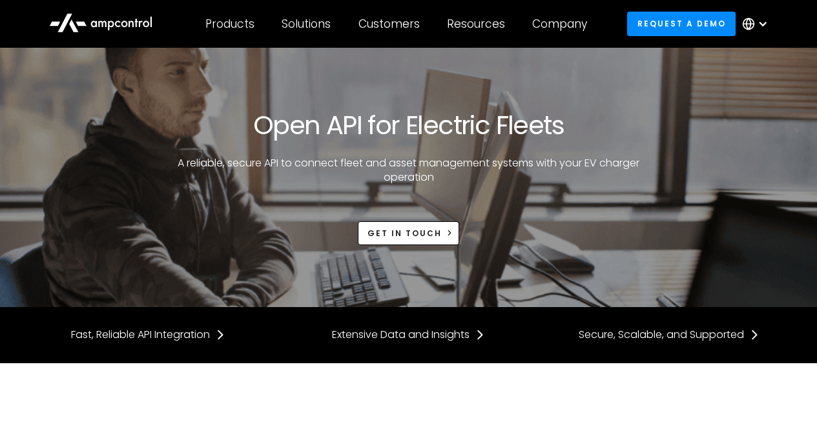 The image size is (817, 429). Describe the element at coordinates (140, 335) in the screenshot. I see `div: Fast, Reliable API Integration` at that location.